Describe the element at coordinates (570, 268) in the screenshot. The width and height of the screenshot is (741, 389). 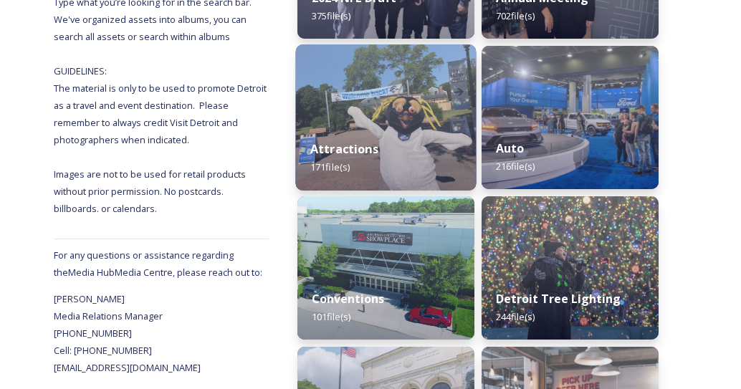
I see `img: ad1a86ae-14bd-4f6b-9ce0-fa5a51506304.jpg` at that location.